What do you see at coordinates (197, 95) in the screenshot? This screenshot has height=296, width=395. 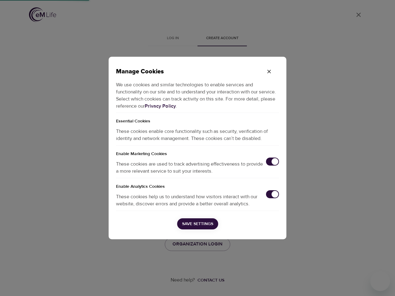 I see `p: We use cookies and similar technologies to enable services and functionality on our site and to u...` at bounding box center [197, 95].